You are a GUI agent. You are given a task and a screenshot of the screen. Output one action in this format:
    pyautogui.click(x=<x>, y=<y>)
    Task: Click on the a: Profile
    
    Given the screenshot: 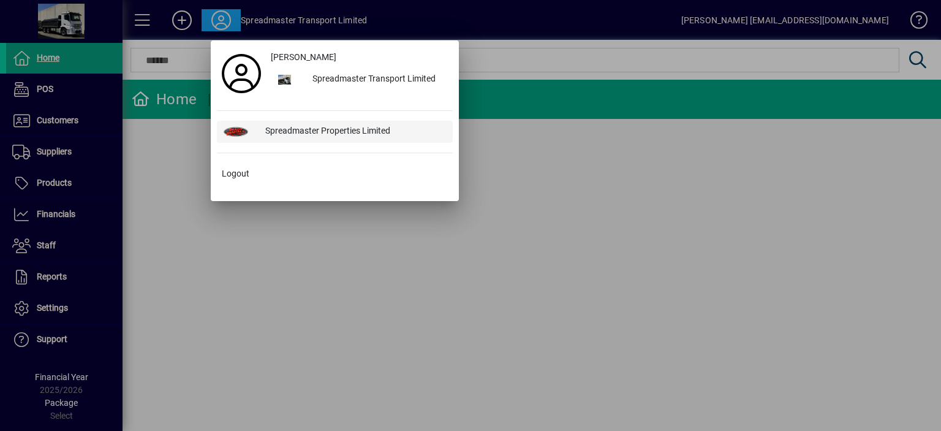 What is the action you would take?
    pyautogui.click(x=241, y=74)
    